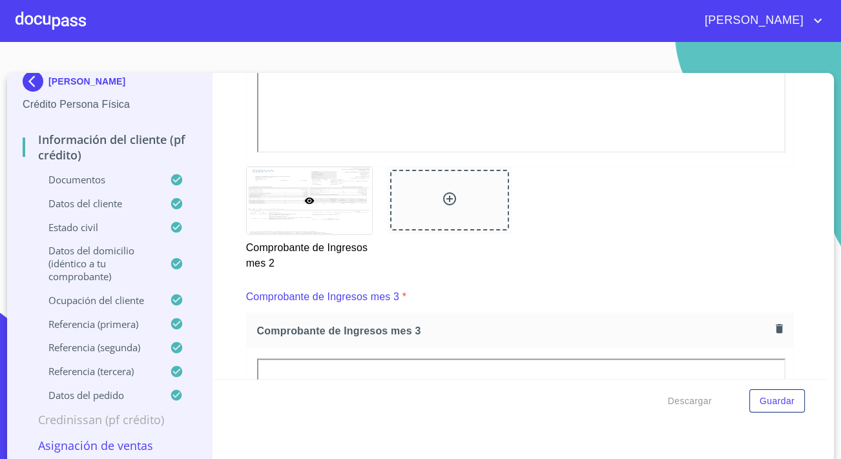  What do you see at coordinates (109, 147) in the screenshot?
I see `p: Información del cliente (PF crédito)` at bounding box center [109, 147].